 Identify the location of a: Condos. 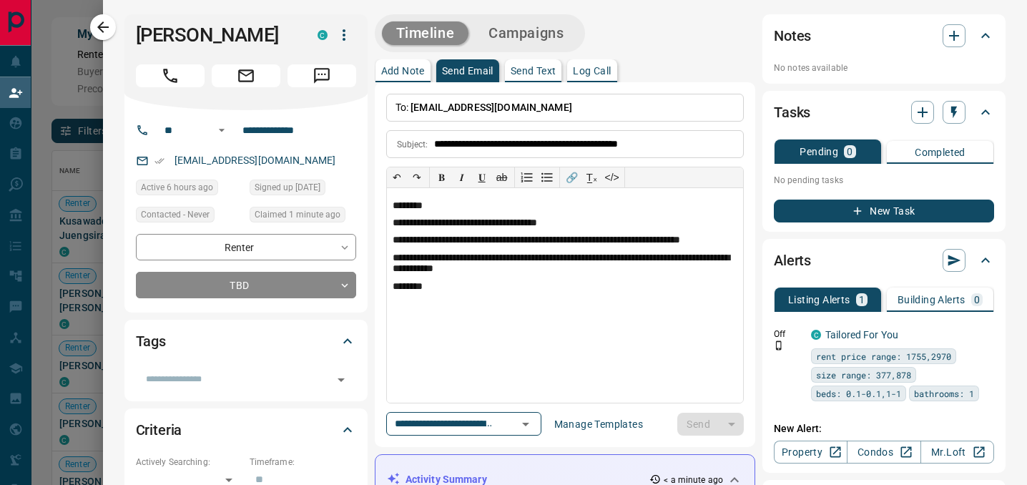
(883, 452).